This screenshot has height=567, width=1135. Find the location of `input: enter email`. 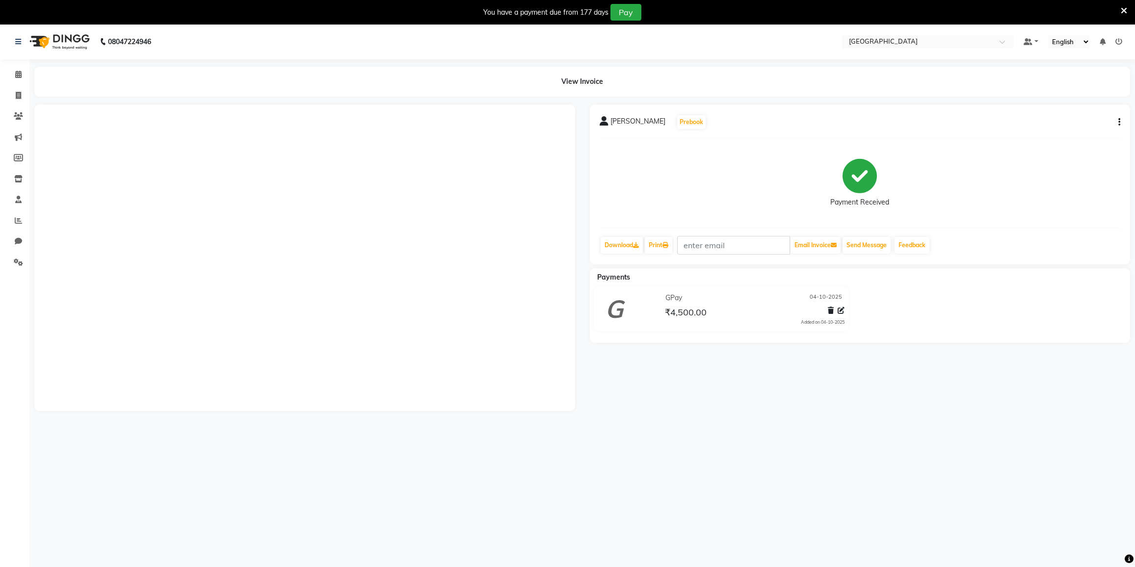

input: enter email is located at coordinates (734, 245).